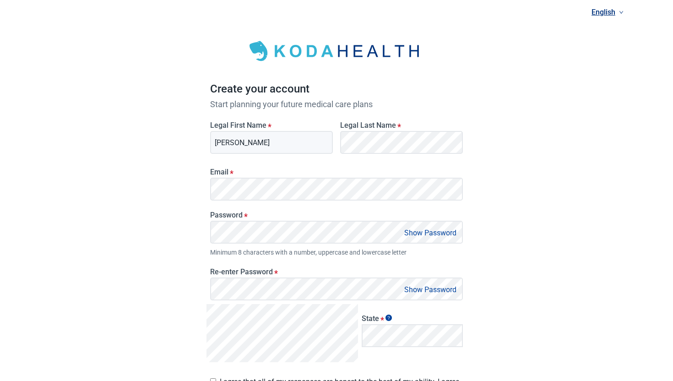 This screenshot has width=673, height=381. I want to click on span: Show tooltip, so click(389, 318).